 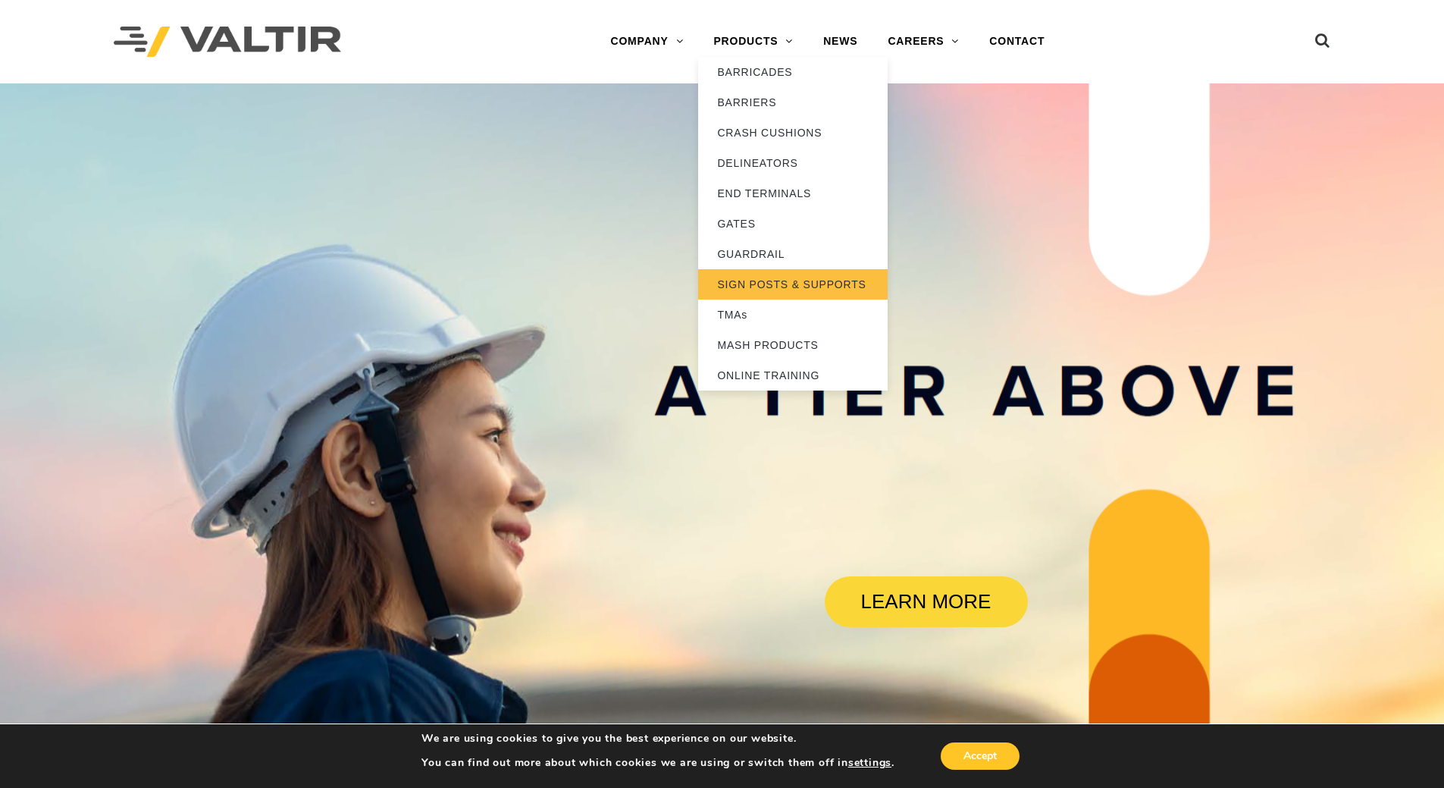 I want to click on a: BARRIERS, so click(x=793, y=102).